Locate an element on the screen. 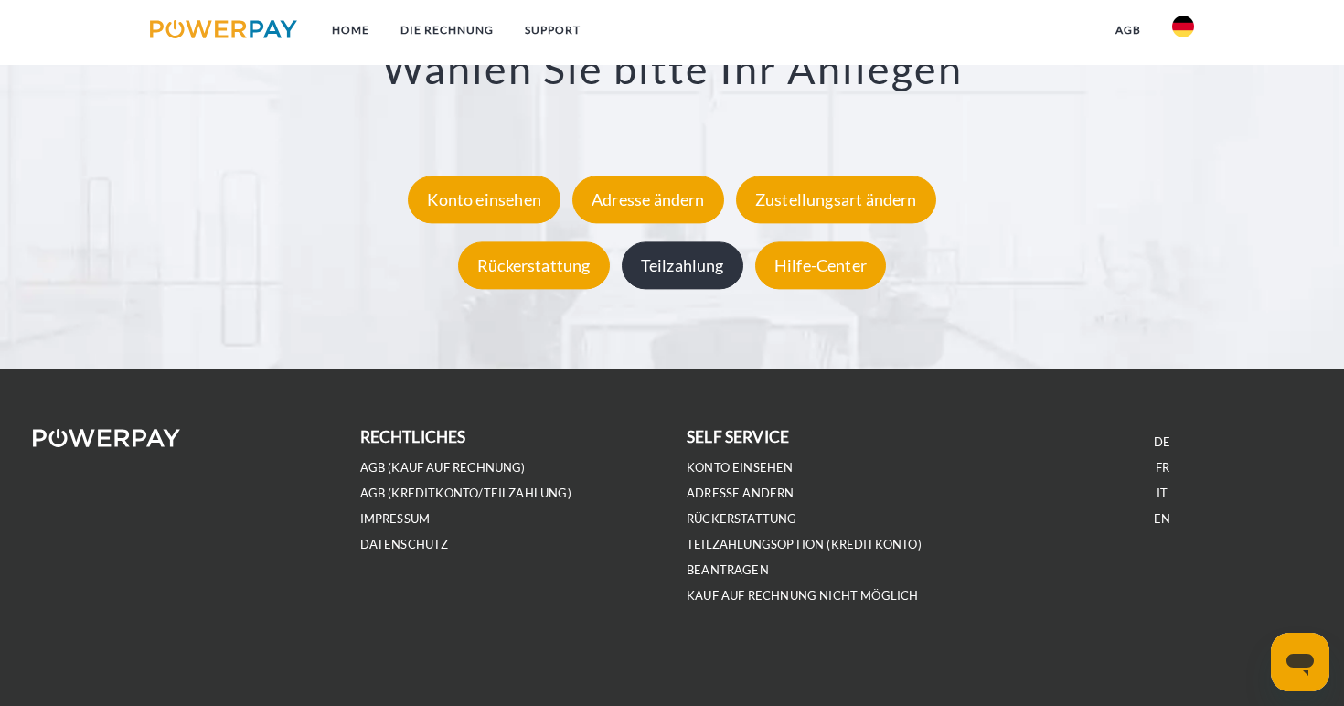 The image size is (1344, 706). b: self service is located at coordinates (738, 436).